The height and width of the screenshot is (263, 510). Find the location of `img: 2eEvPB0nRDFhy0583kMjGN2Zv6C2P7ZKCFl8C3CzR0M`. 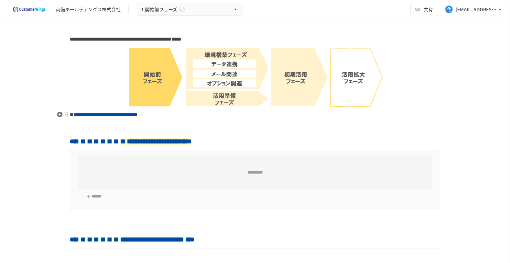

img: 2eEvPB0nRDFhy0583kMjGN2Zv6C2P7ZKCFl8C3CzR0M is located at coordinates (29, 9).